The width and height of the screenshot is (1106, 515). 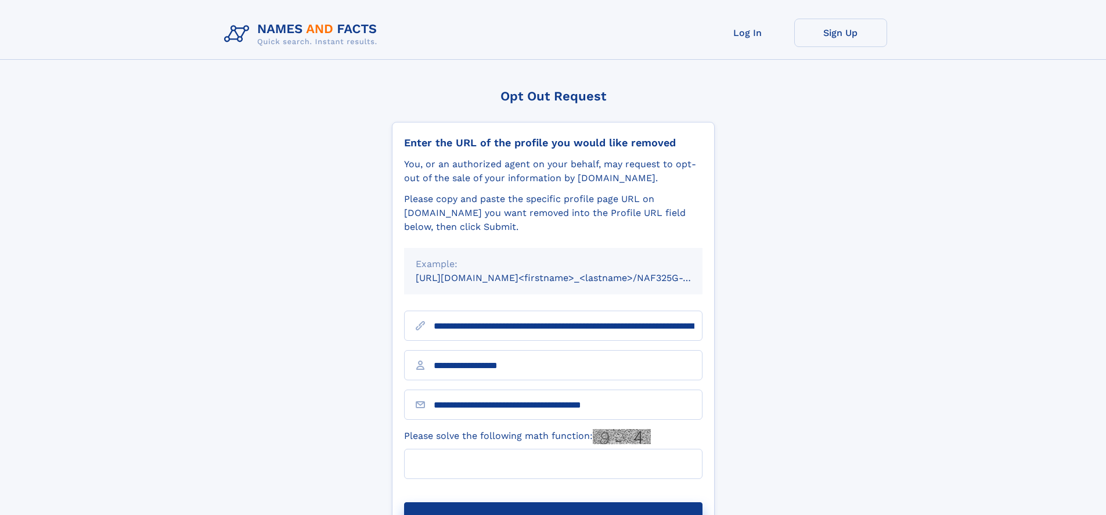 What do you see at coordinates (553, 264) in the screenshot?
I see `div: Example:` at bounding box center [553, 264].